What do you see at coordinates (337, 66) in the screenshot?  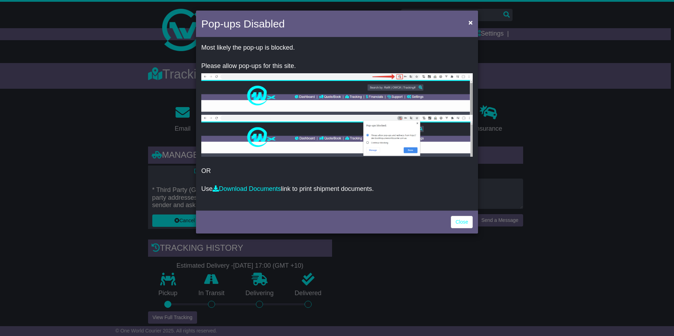 I see `p: Please allow pop-ups for this site.` at bounding box center [337, 66].